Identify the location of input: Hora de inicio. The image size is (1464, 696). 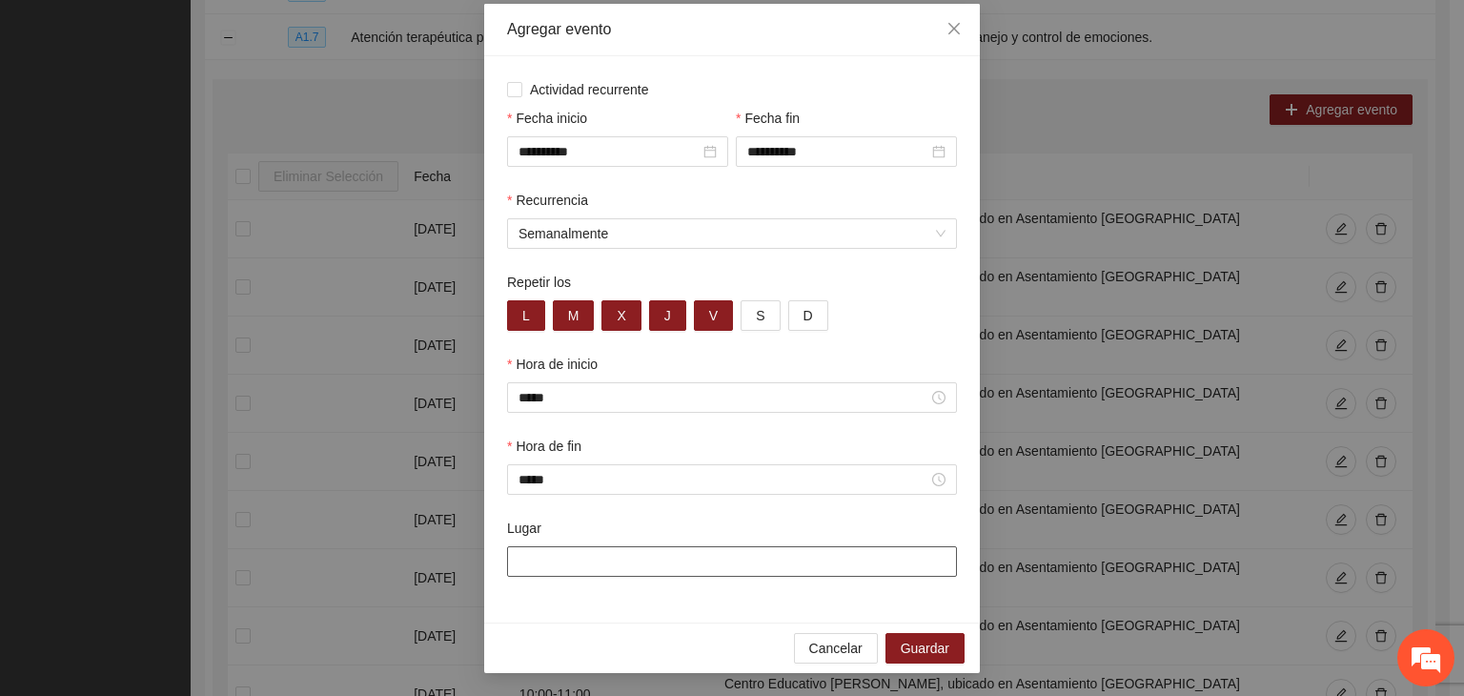
(723, 397).